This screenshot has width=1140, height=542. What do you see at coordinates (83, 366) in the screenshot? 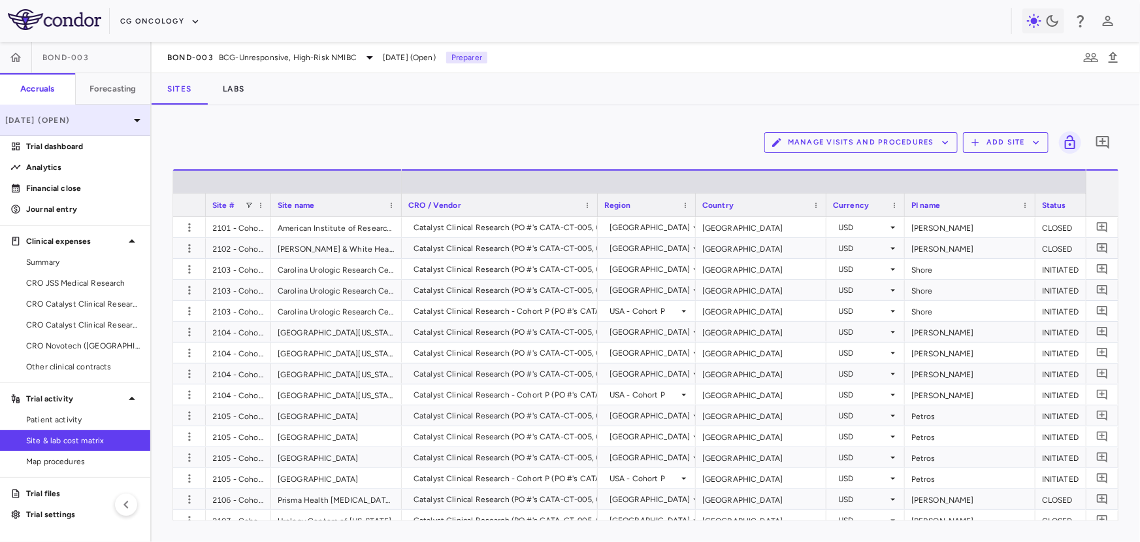
I see `span: Other clinical contracts` at bounding box center [83, 366].